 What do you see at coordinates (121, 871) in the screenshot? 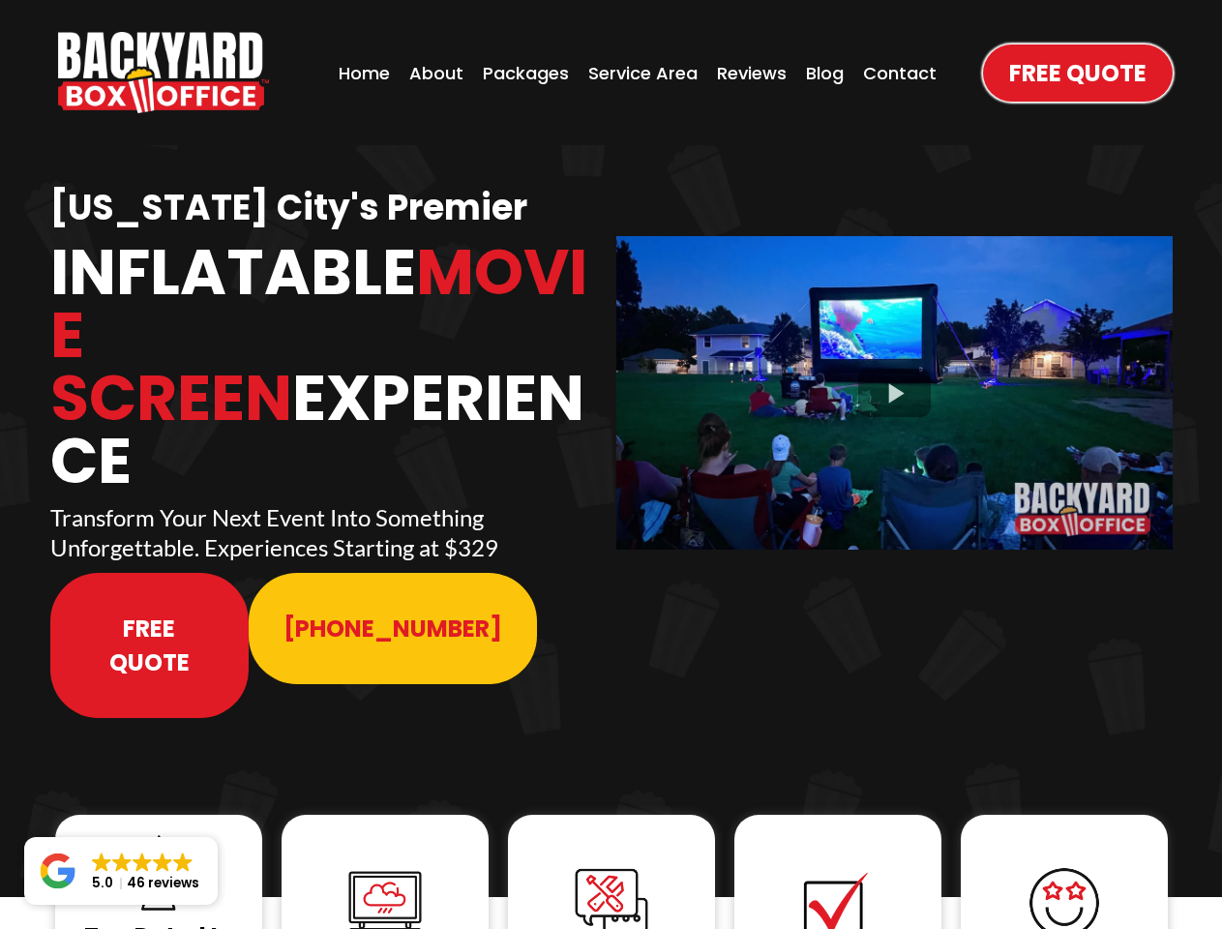
I see `a: Close GoogleGoogleGoogleGoogleGoogle 5.046 reviews` at bounding box center [121, 871].